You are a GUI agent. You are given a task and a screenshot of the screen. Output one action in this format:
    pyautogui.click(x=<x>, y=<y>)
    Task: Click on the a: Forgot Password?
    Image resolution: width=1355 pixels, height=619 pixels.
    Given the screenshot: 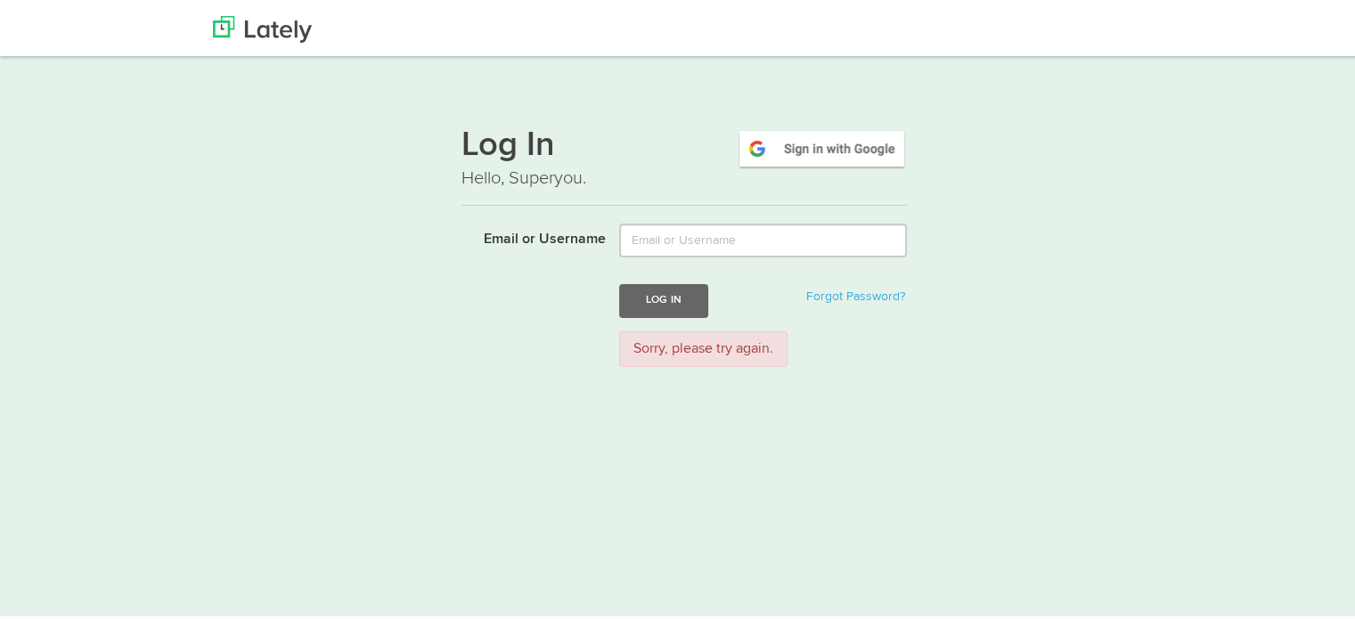 What is the action you would take?
    pyautogui.click(x=855, y=294)
    